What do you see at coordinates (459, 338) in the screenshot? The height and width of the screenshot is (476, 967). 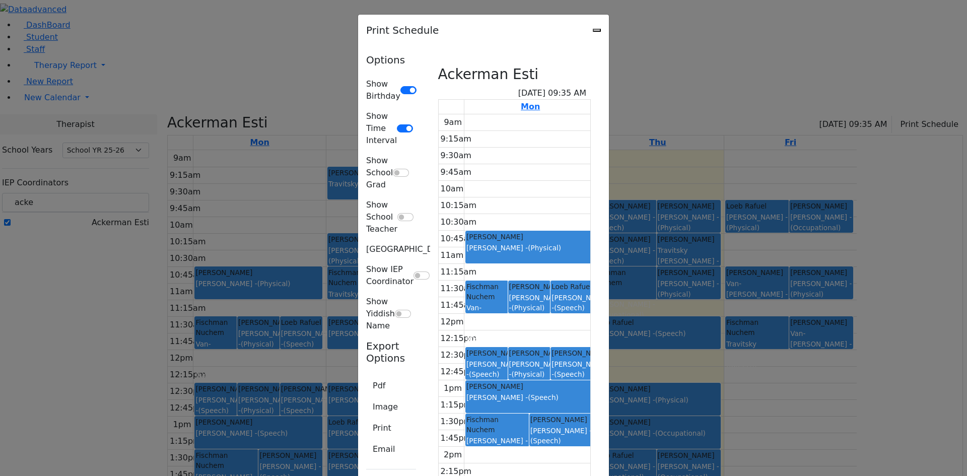 I see `div: 12:15pm` at bounding box center [459, 338].